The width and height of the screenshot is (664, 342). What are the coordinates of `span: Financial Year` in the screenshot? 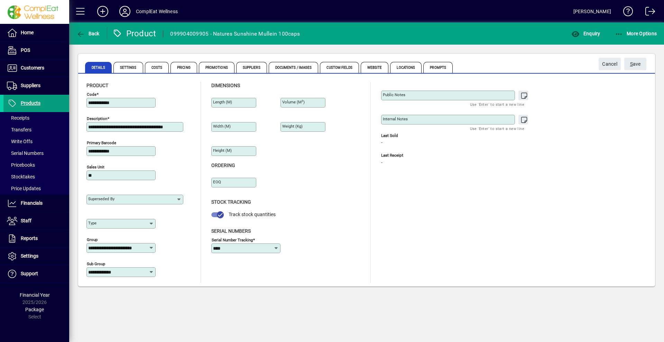 It's located at (35, 295).